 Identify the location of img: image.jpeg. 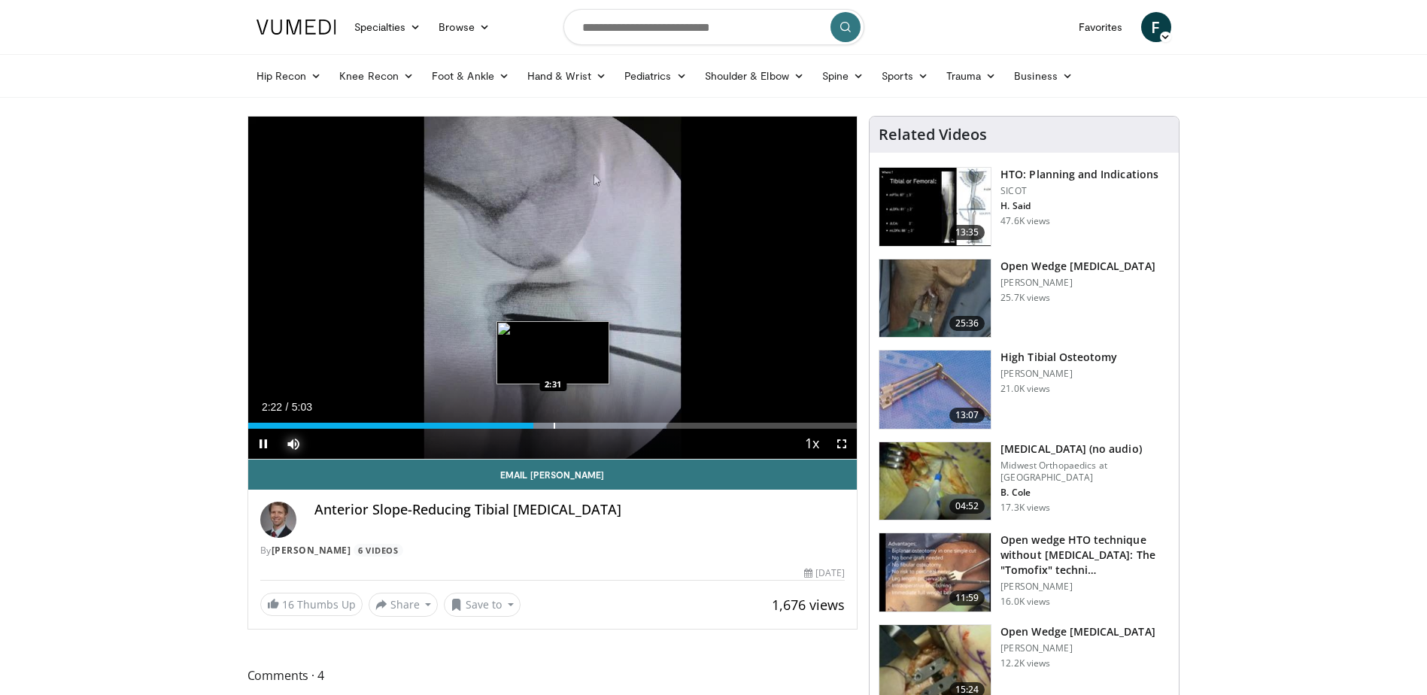
(553, 353).